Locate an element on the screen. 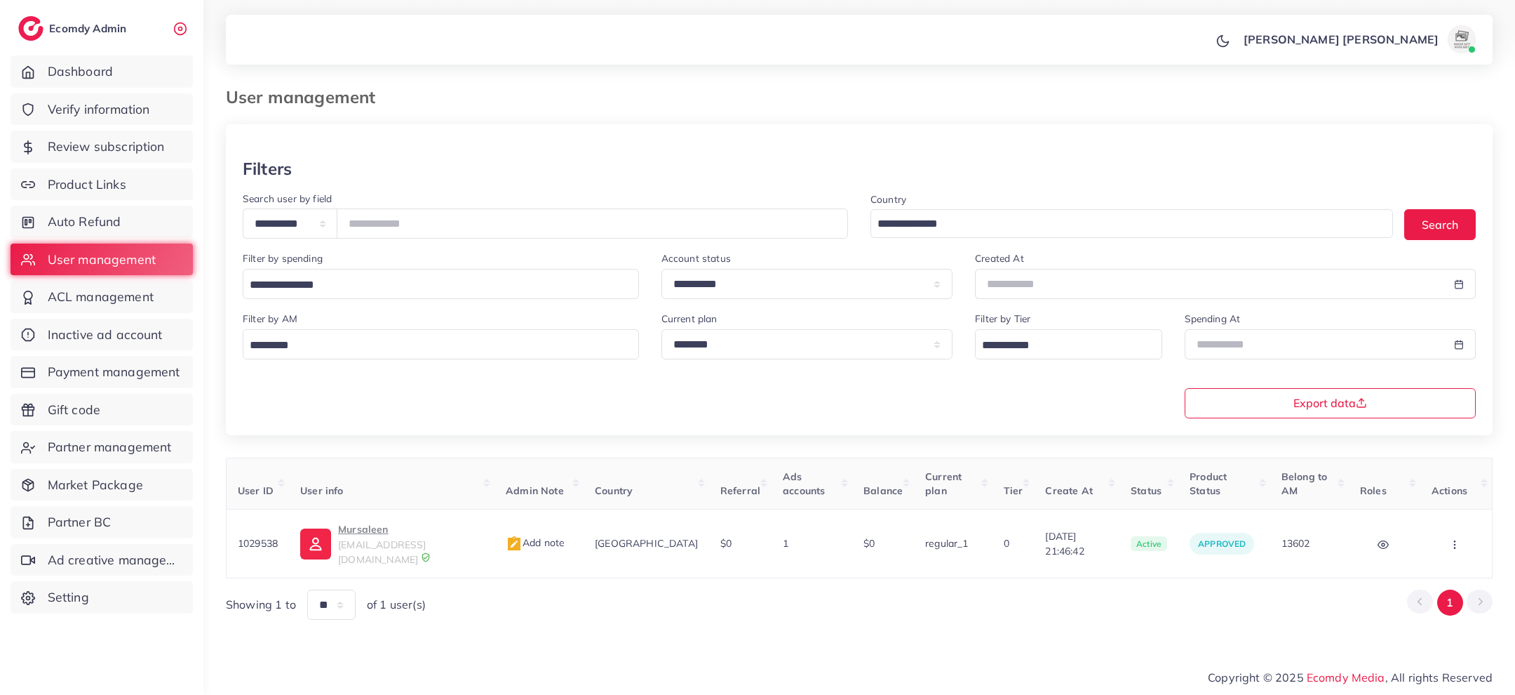  span: Ad creative management is located at coordinates (115, 560).